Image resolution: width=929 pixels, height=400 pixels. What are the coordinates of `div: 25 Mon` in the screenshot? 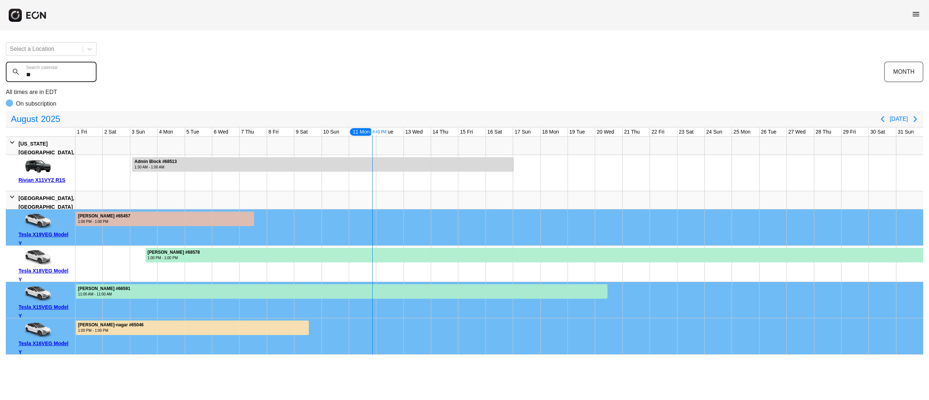 It's located at (741, 132).